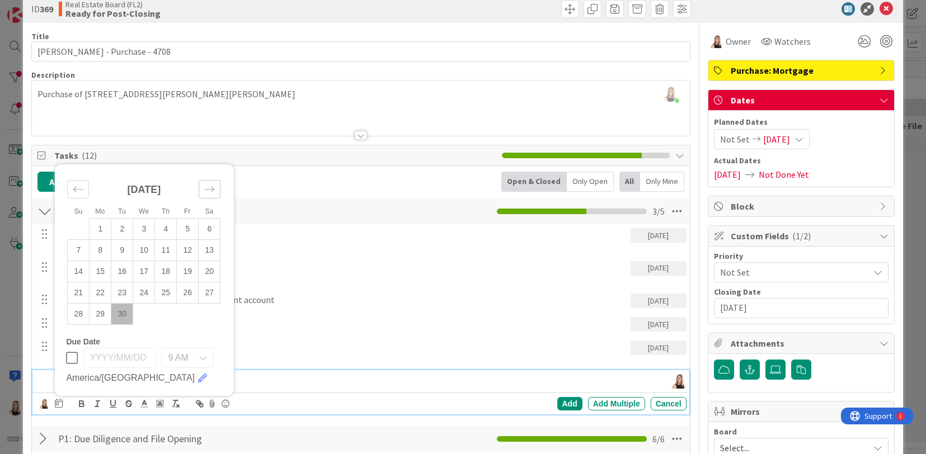  What do you see at coordinates (662, 182) in the screenshot?
I see `div: Only Mine` at bounding box center [662, 182].